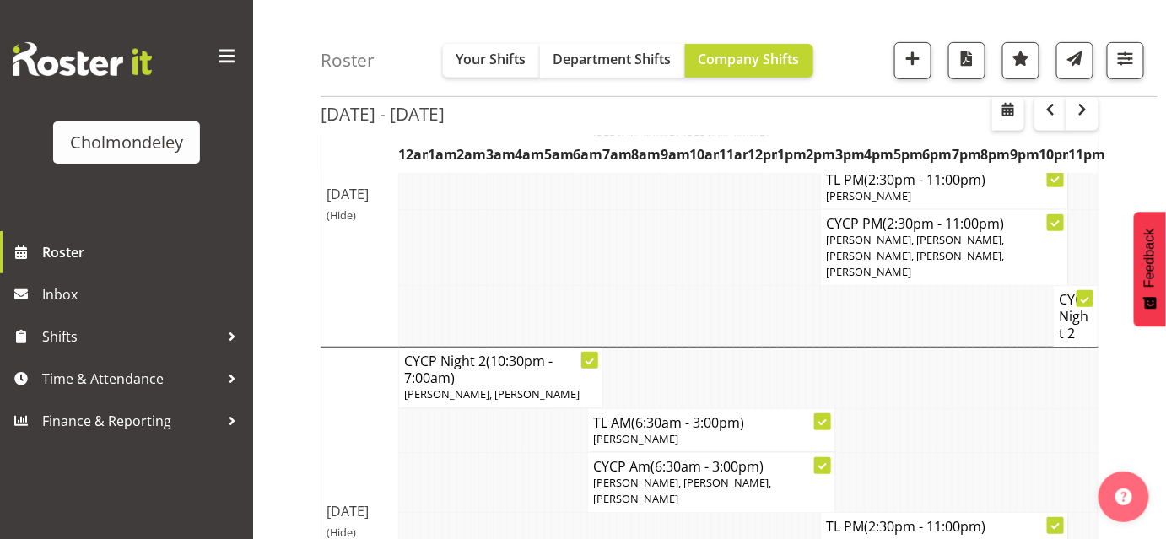  I want to click on span: Roster, so click(143, 252).